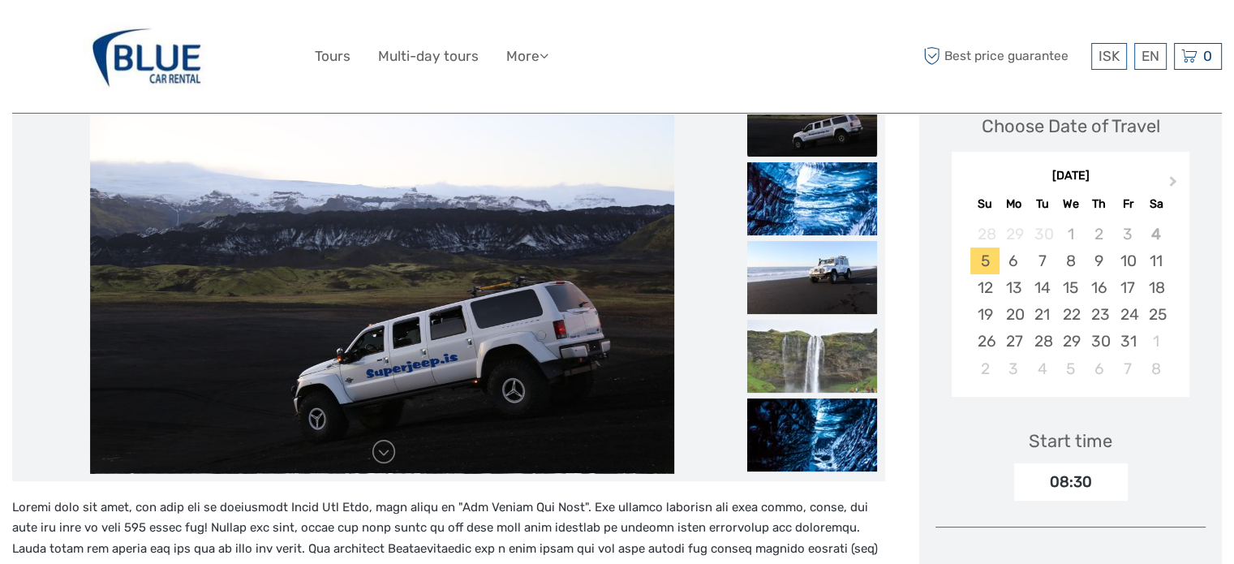 The height and width of the screenshot is (564, 1234). What do you see at coordinates (1070, 260) in the screenshot?
I see `div: Choose Wednesday, October 8th, 2025` at bounding box center [1070, 260].